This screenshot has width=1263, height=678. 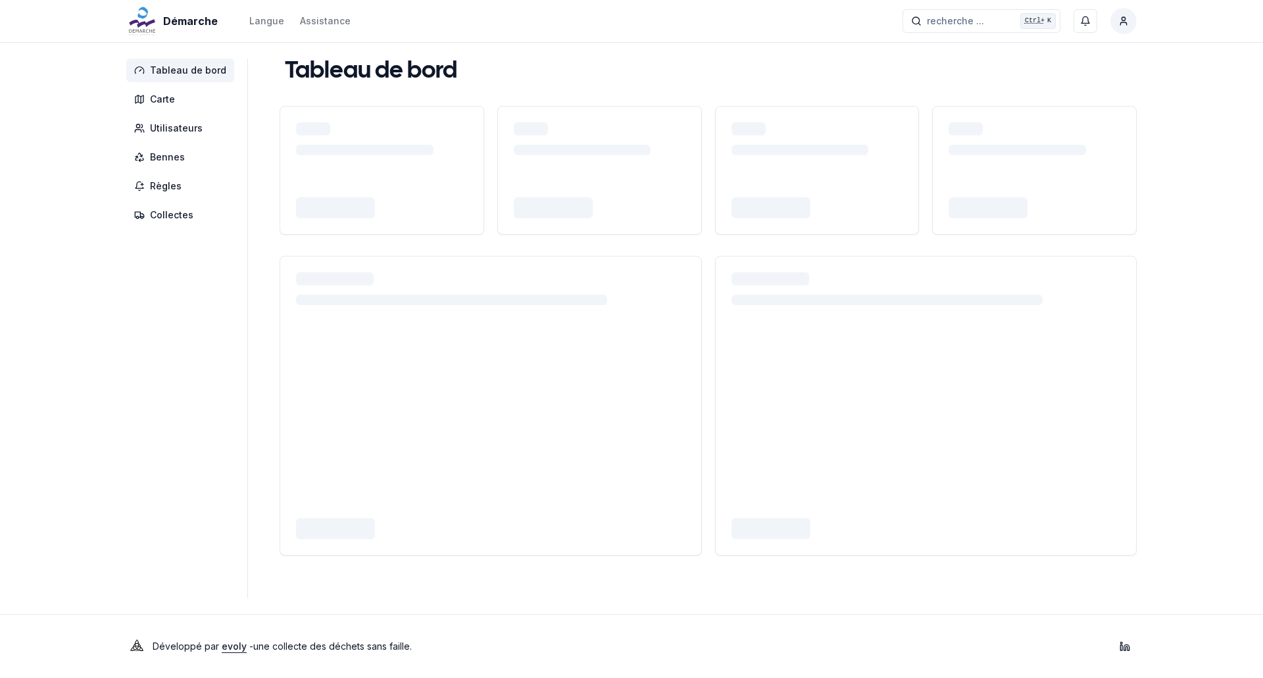 I want to click on span: Utilisateurs, so click(x=176, y=128).